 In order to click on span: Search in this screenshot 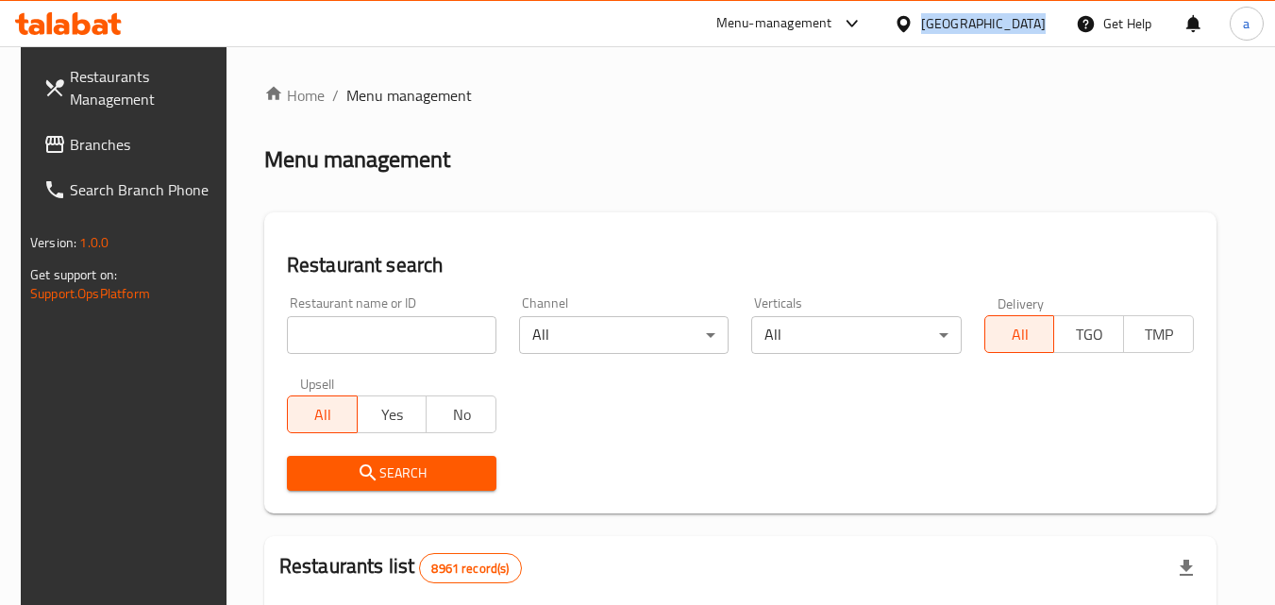, I will do `click(392, 473)`.